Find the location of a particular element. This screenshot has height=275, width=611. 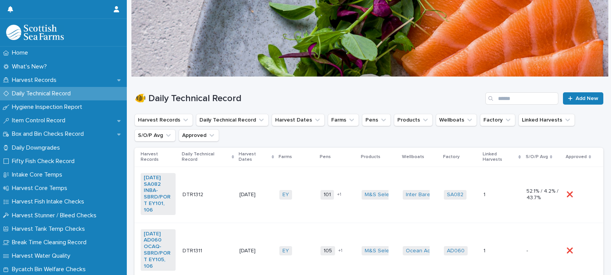

p: DTR1312 is located at coordinates (194, 194).